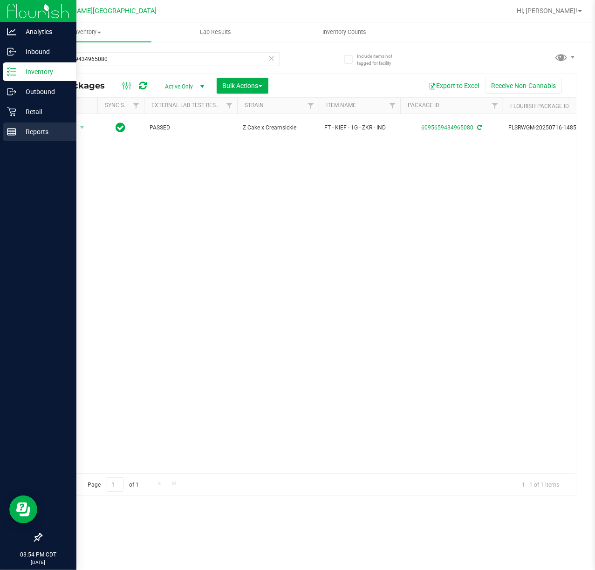 The image size is (595, 570). I want to click on inline-svg: Analytics, so click(12, 32).